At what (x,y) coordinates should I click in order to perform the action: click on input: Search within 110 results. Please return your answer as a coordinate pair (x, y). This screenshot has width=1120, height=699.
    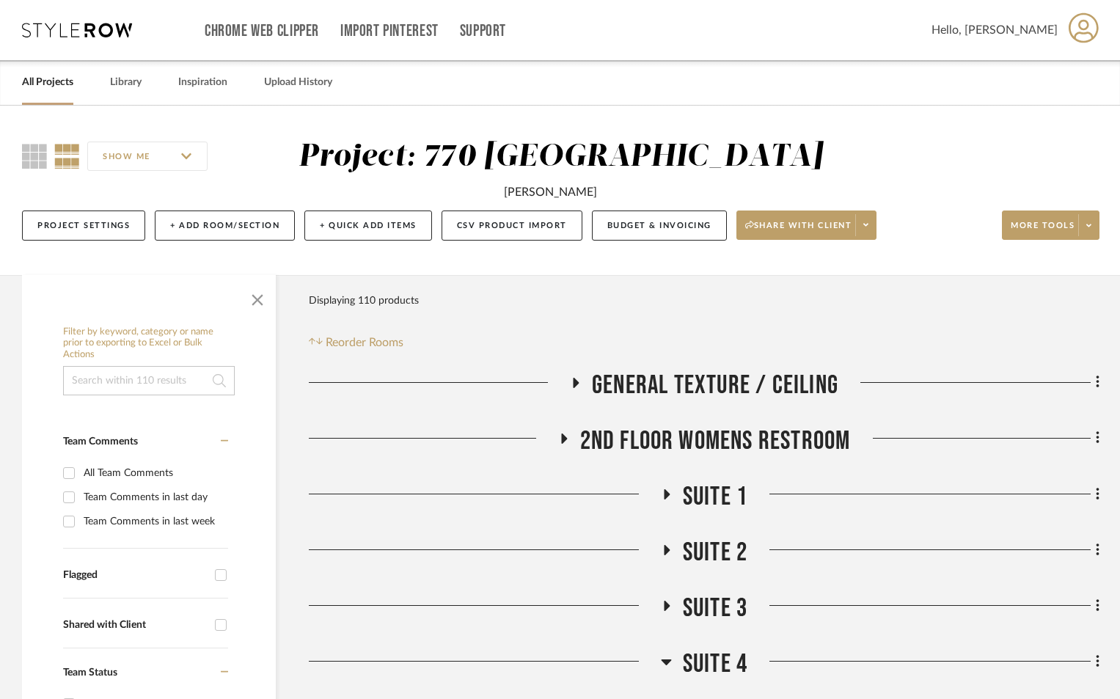
    Looking at the image, I should click on (149, 381).